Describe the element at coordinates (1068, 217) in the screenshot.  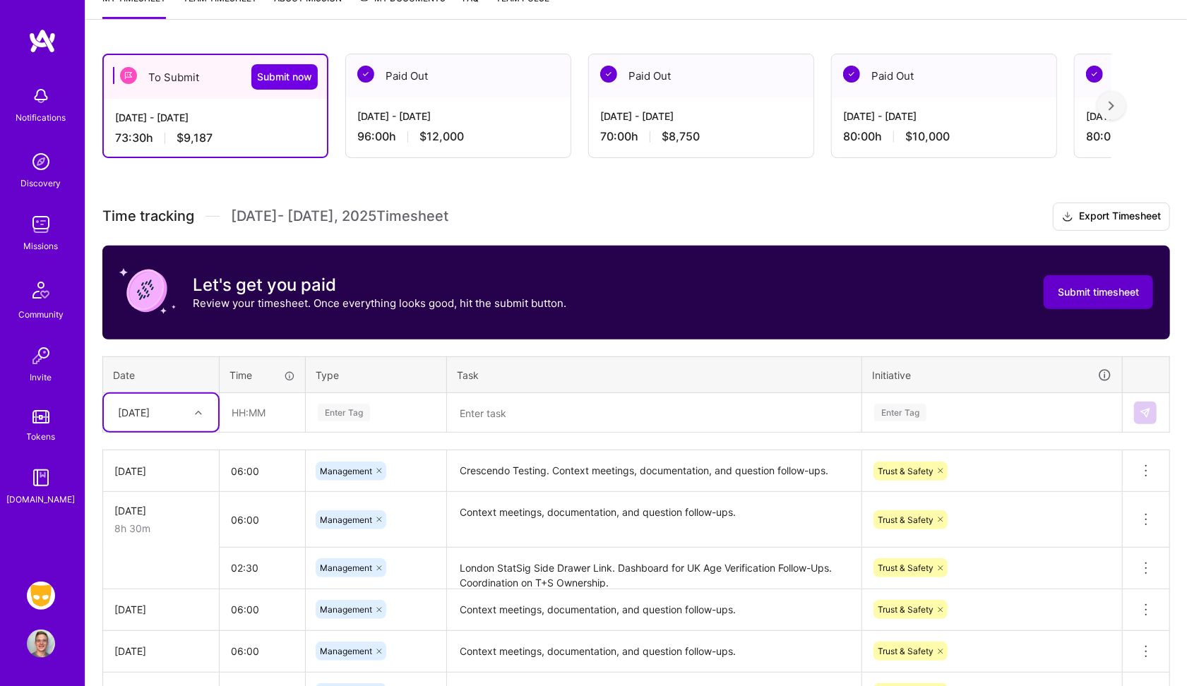
I see `i: icon Download` at that location.